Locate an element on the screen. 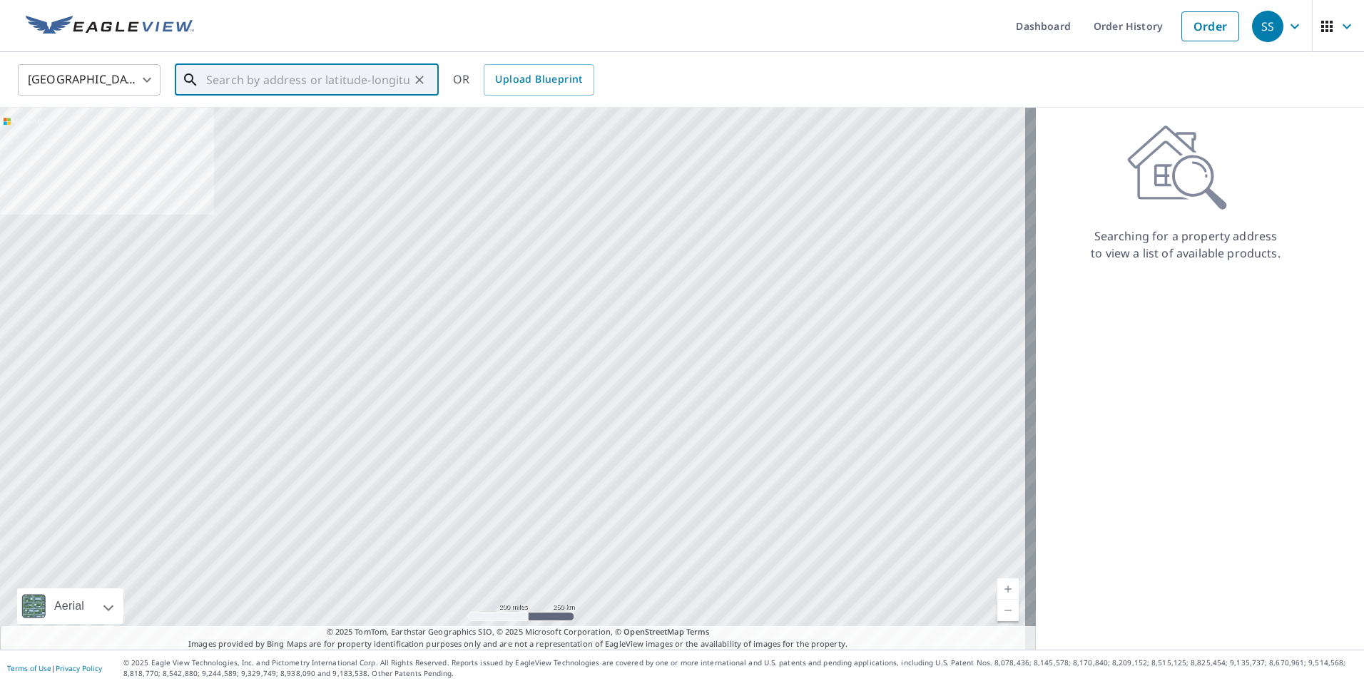 The width and height of the screenshot is (1364, 686). a: Current Level 5, Zoom Out is located at coordinates (1008, 610).